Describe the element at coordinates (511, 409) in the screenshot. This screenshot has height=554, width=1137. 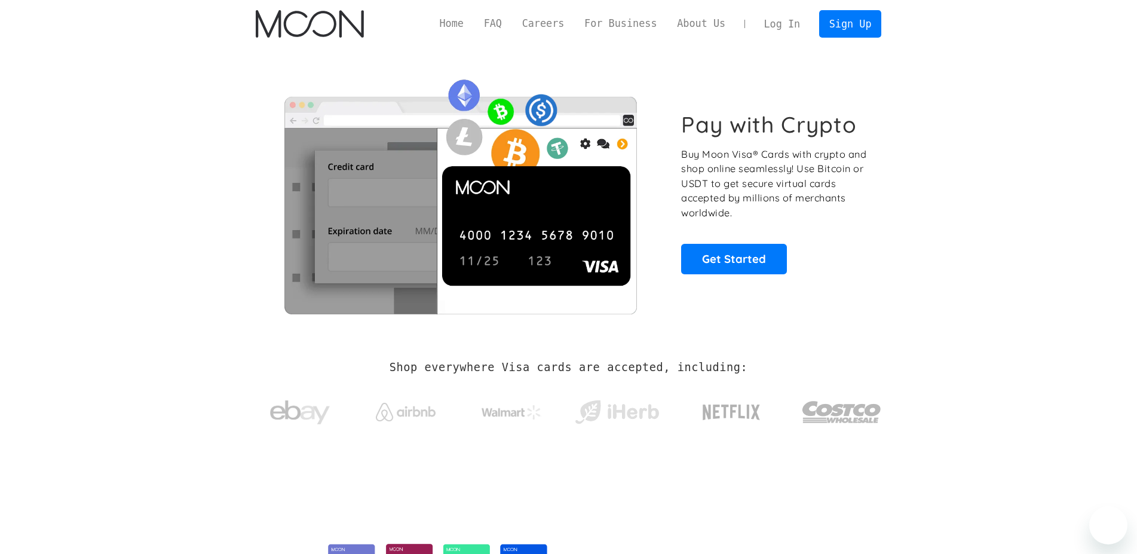
I see `a: Walmart` at that location.